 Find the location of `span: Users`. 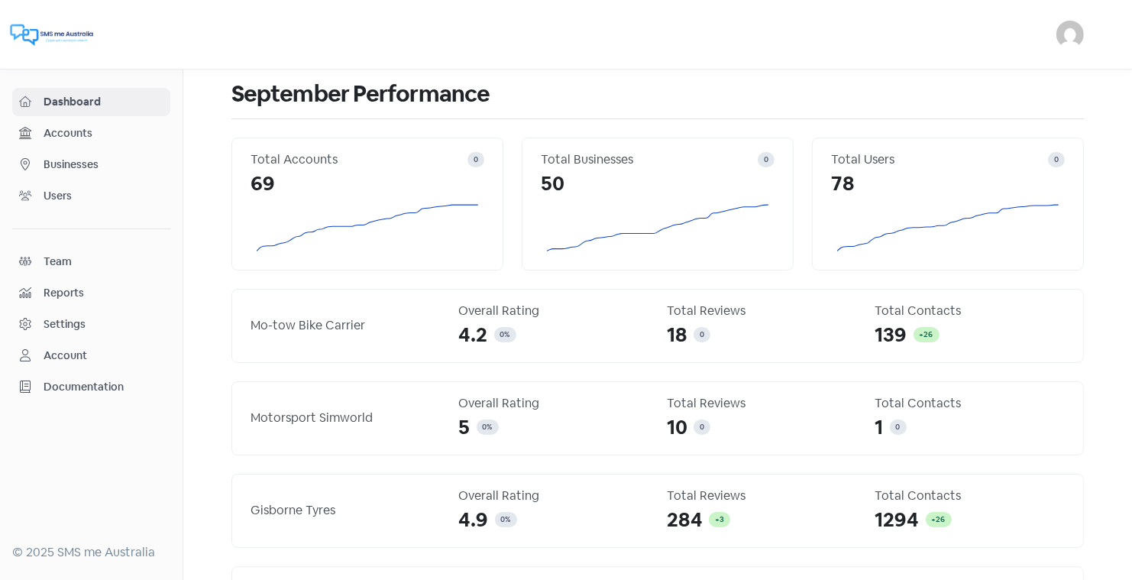

span: Users is located at coordinates (103, 195).